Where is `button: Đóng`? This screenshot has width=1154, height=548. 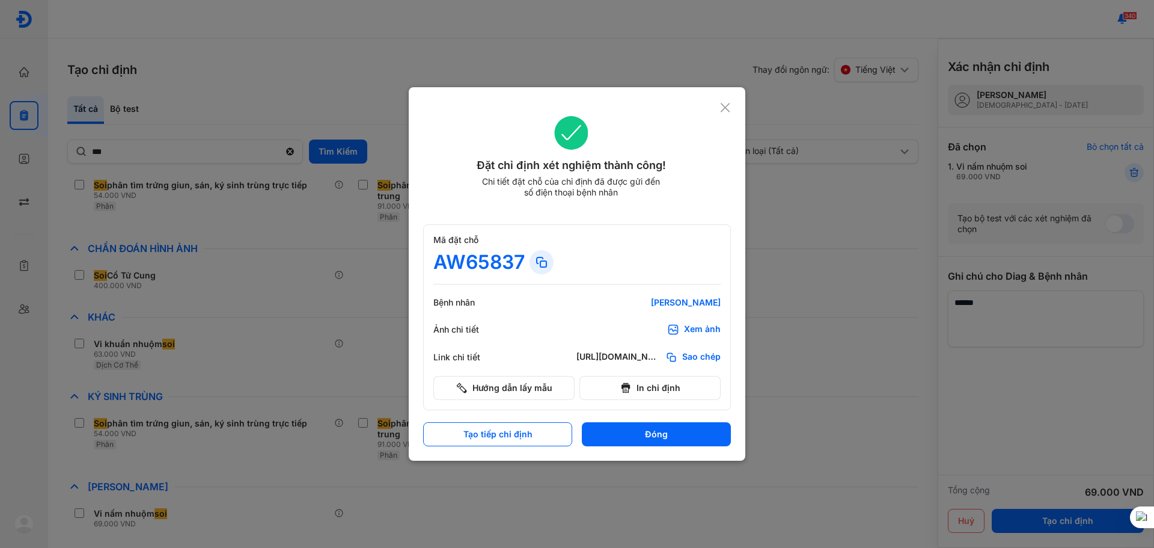 button: Đóng is located at coordinates (657, 434).